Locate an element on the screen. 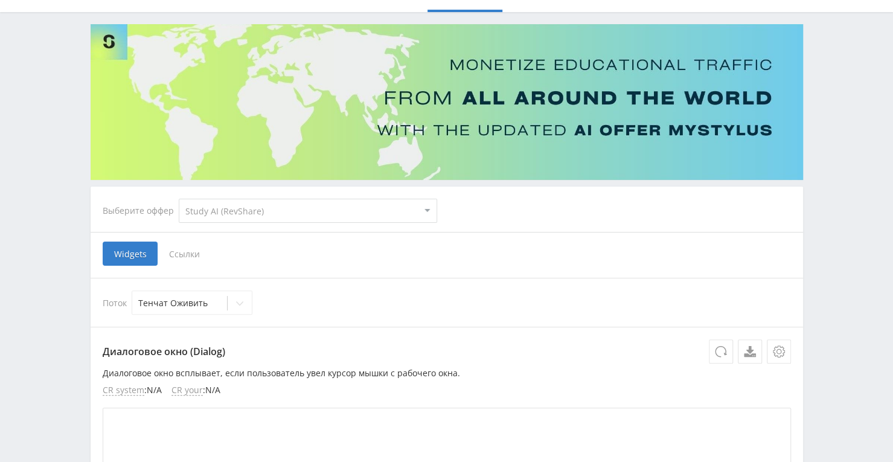  span: Ссылки is located at coordinates (184, 254).